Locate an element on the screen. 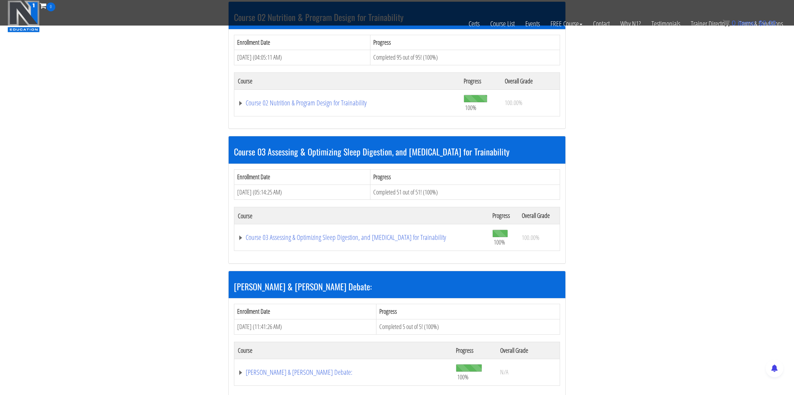 This screenshot has width=794, height=395. a: FREE Course is located at coordinates (566, 24).